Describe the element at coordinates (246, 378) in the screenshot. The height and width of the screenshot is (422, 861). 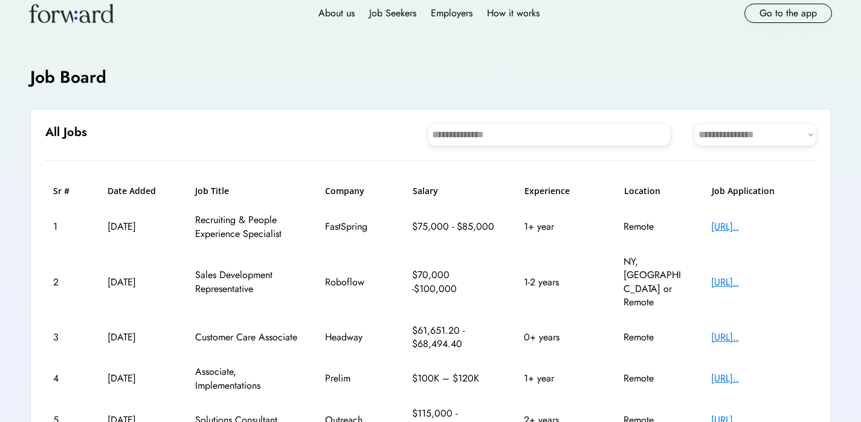
I see `div: Associate, Implementations` at that location.